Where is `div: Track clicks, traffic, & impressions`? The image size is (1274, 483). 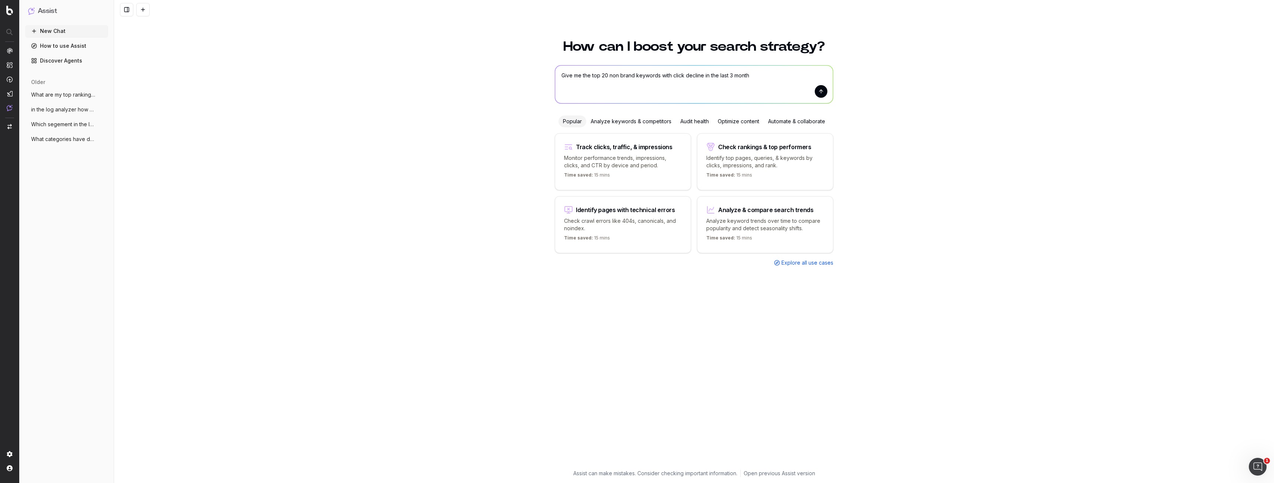
div: Track clicks, traffic, & impressions is located at coordinates (624, 147).